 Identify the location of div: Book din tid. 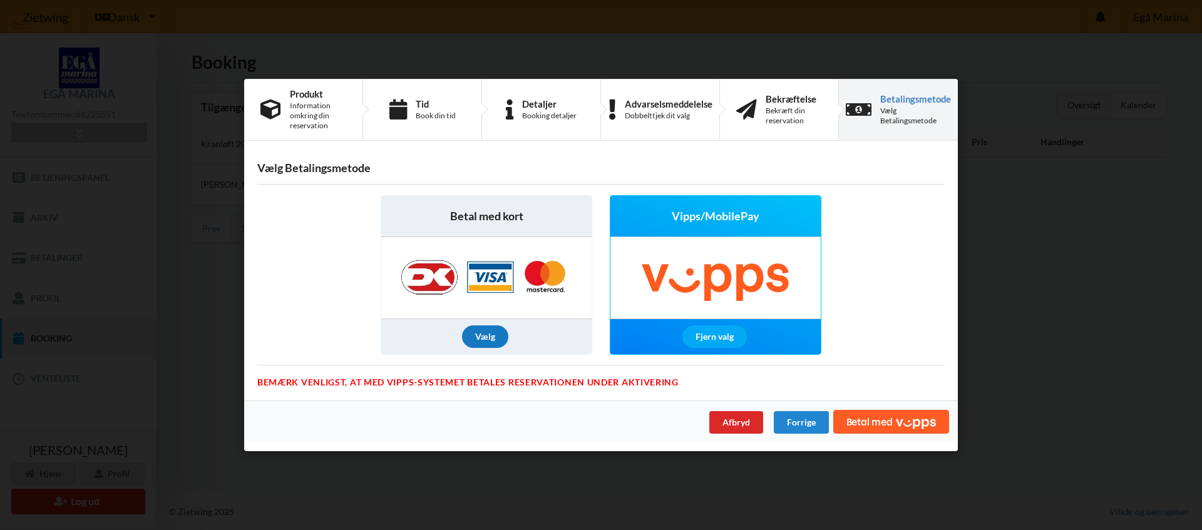
(436, 116).